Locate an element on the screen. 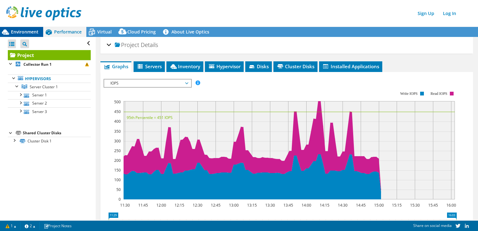 The width and height of the screenshot is (478, 231). text: 400 is located at coordinates (117, 121).